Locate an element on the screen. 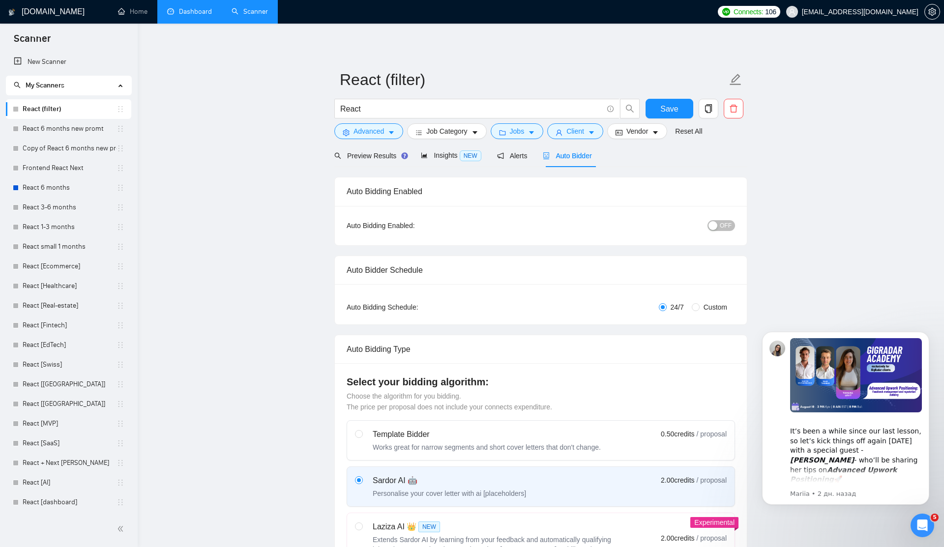 The height and width of the screenshot is (547, 944). span: Connects: is located at coordinates (748, 12).